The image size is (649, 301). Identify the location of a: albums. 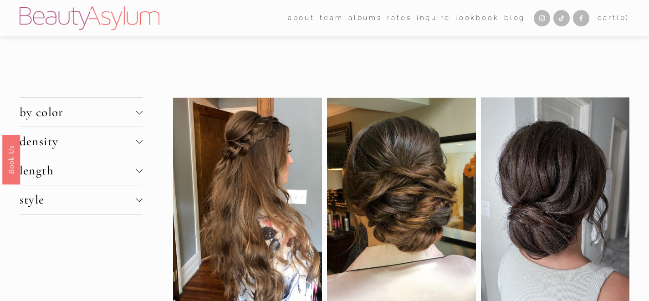
(365, 18).